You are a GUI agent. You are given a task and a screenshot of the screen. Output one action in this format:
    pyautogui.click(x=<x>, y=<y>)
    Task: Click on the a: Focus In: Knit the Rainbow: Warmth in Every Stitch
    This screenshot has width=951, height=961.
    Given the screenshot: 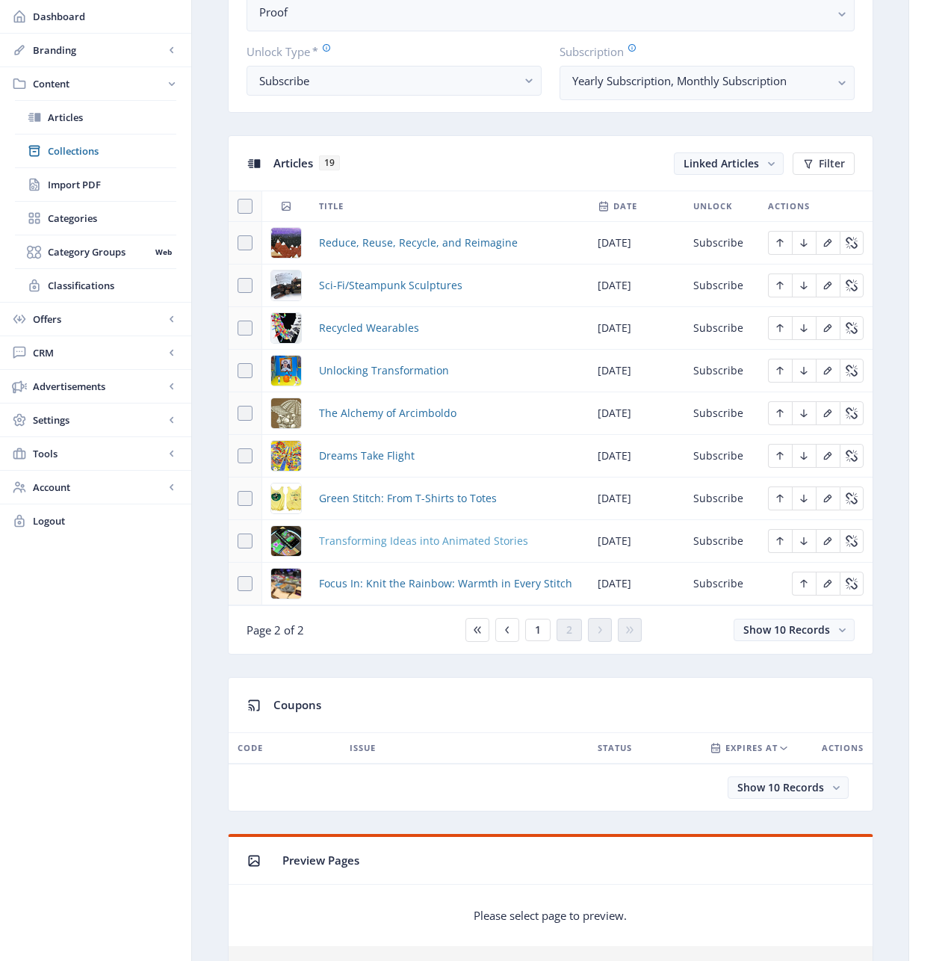 What is the action you would take?
    pyautogui.click(x=445, y=584)
    